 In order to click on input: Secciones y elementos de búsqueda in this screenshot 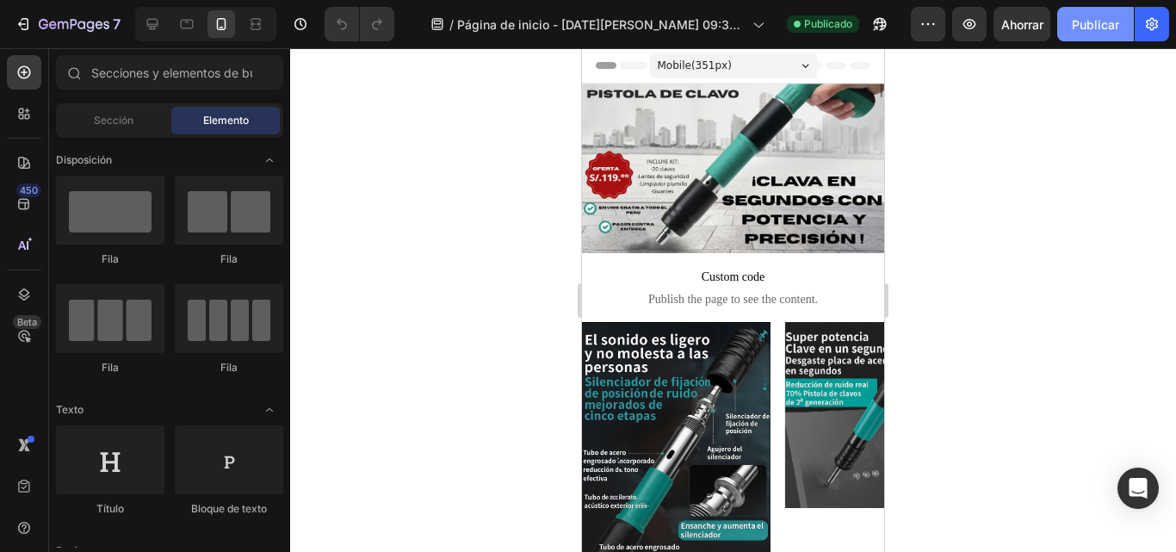, I will do `click(170, 72)`.